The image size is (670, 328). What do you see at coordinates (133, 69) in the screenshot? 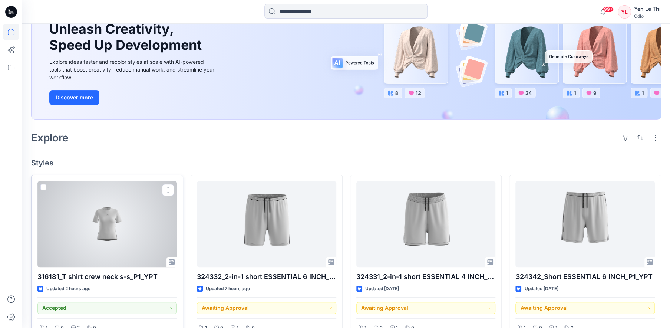
I see `div: Explore ideas faster and recolor styles at scale with AI-powered tools that boost creativity, red...` at bounding box center [133, 69].